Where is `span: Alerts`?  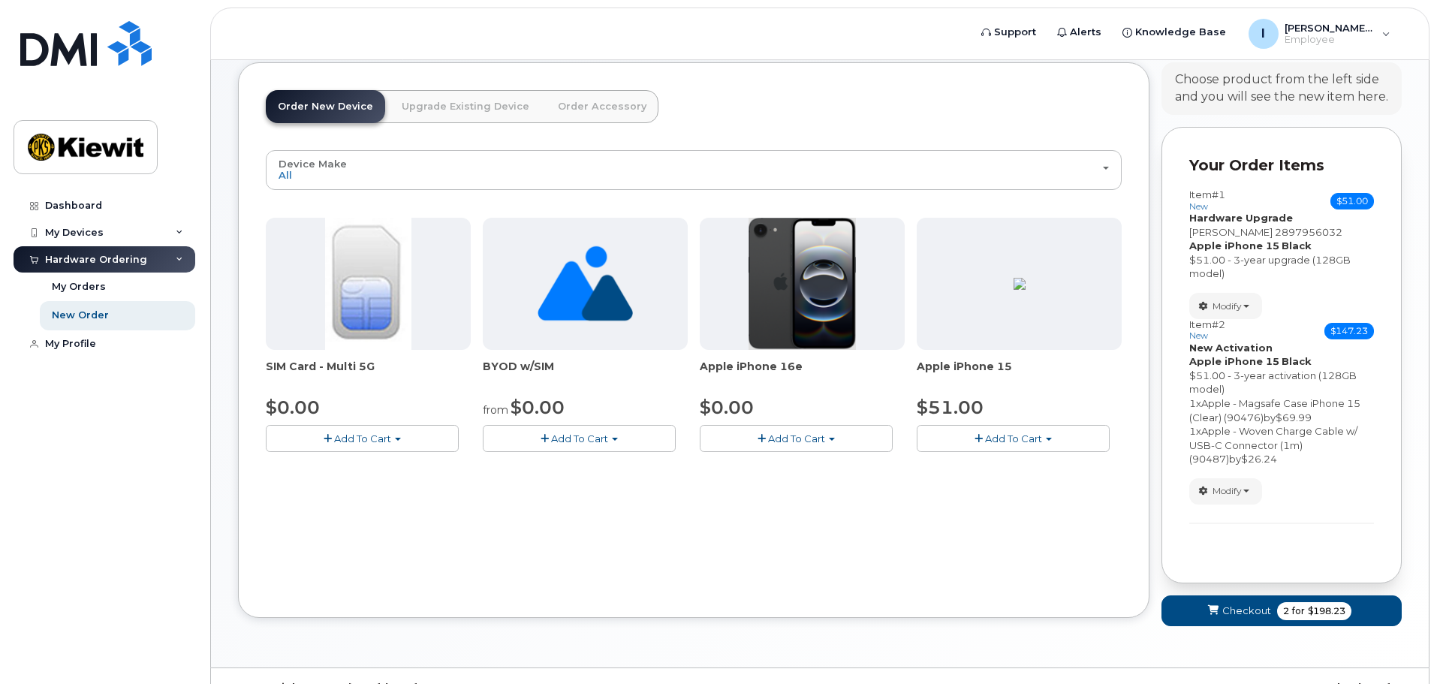 span: Alerts is located at coordinates (1085, 32).